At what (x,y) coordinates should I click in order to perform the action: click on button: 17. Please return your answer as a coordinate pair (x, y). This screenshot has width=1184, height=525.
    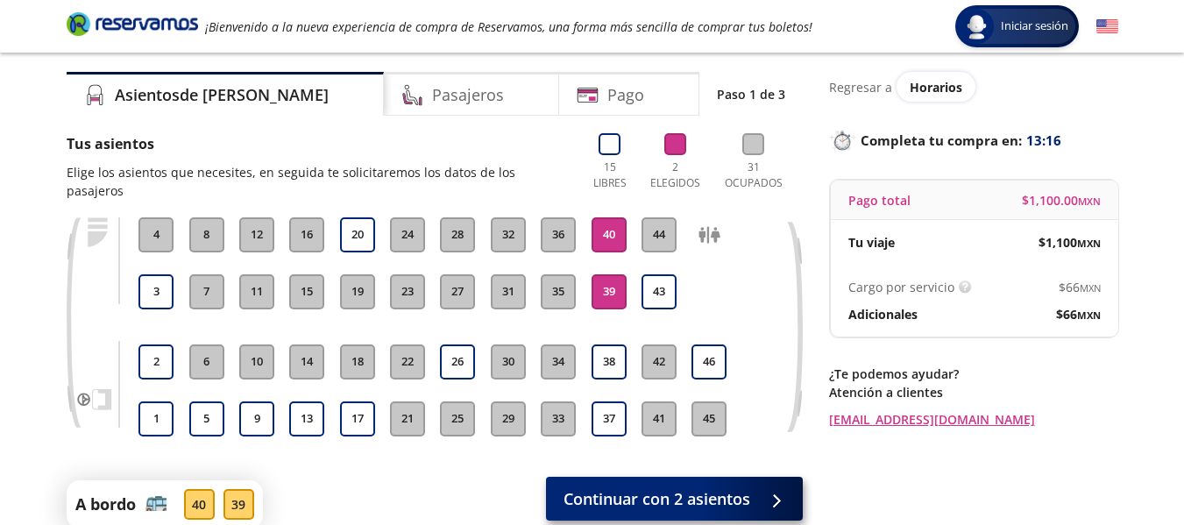
    Looking at the image, I should click on (358, 419).